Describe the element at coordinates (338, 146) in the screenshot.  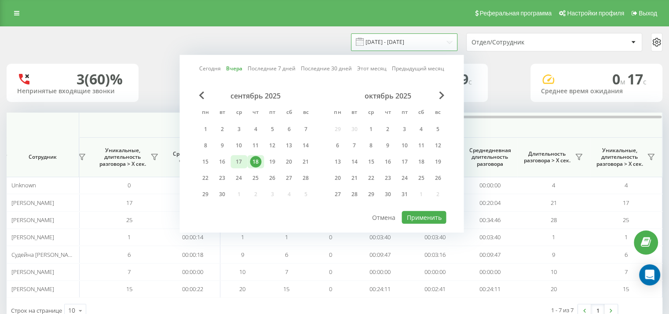
I see `div: пн 6 окт. 2025 г.` at that location.